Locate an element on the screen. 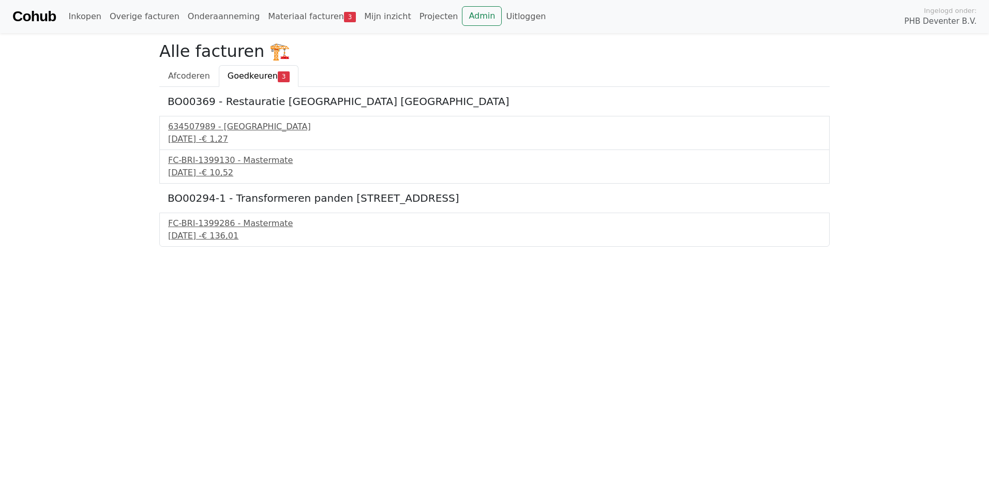 The width and height of the screenshot is (989, 478). a: Mijn inzicht is located at coordinates (387, 17).